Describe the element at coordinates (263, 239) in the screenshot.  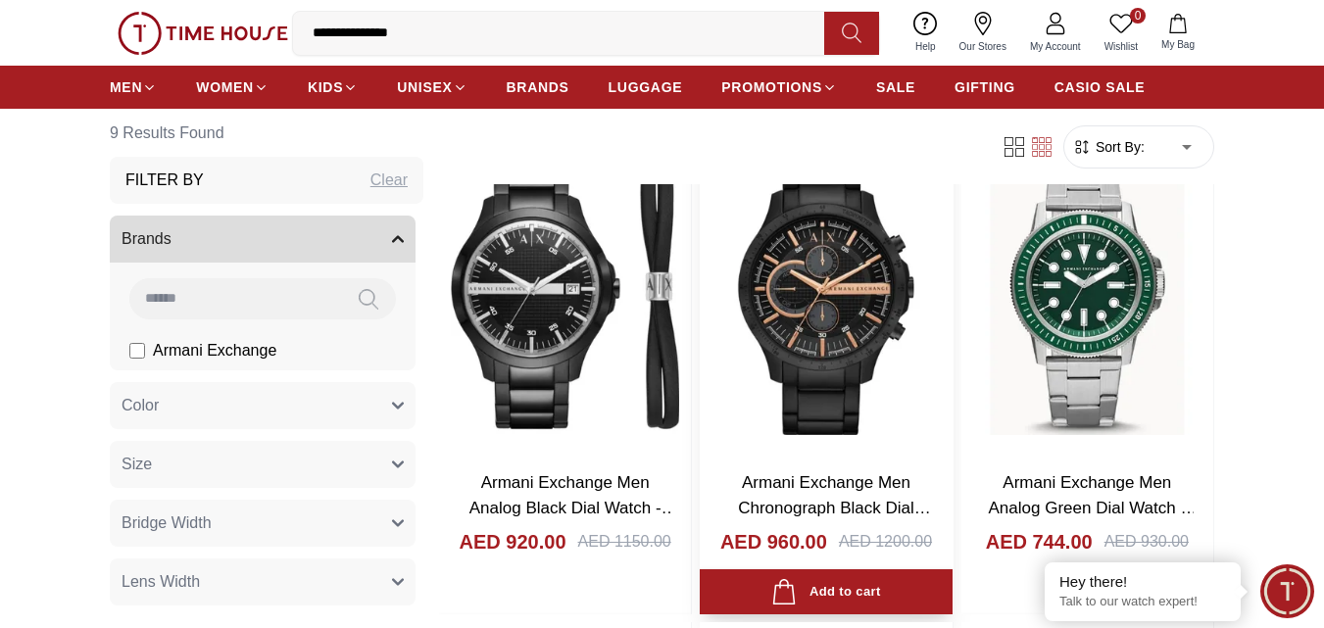
I see `button: Brands` at that location.